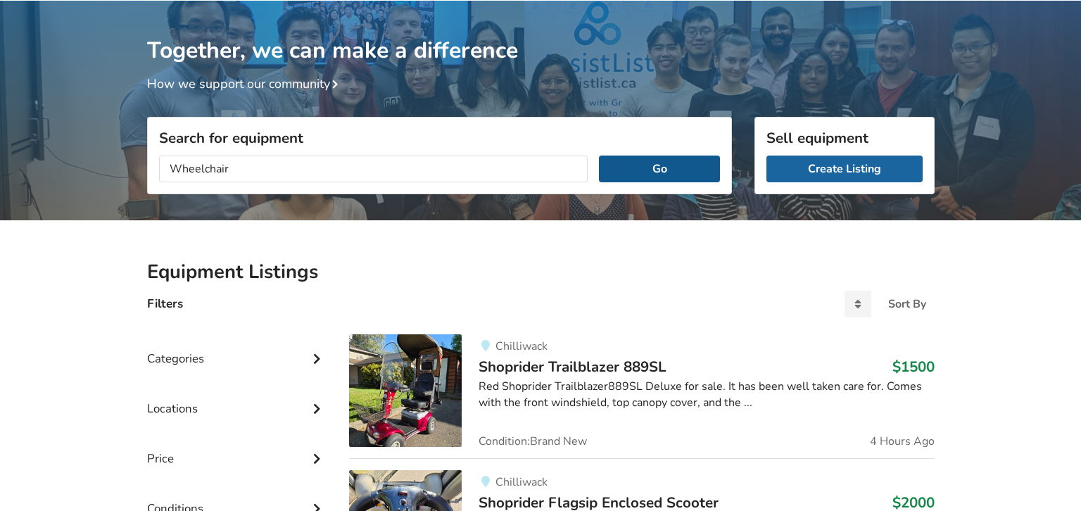  I want to click on div: Sort By, so click(907, 304).